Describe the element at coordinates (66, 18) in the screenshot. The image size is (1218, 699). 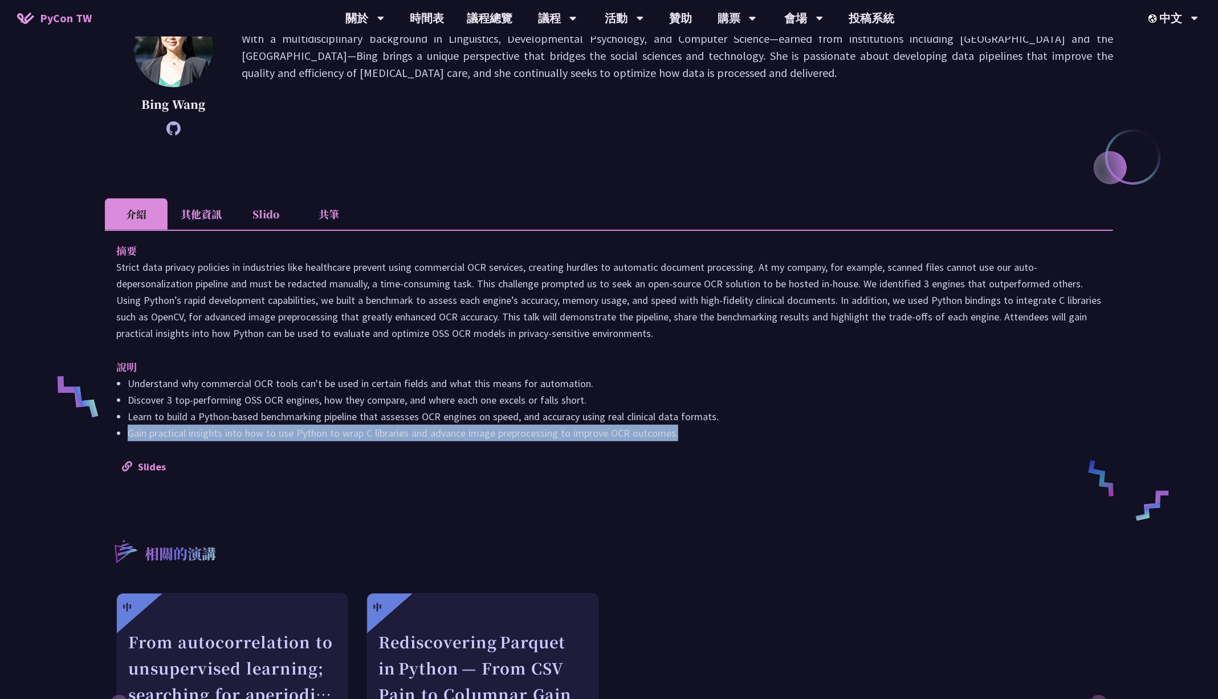
I see `span: PyCon TW` at that location.